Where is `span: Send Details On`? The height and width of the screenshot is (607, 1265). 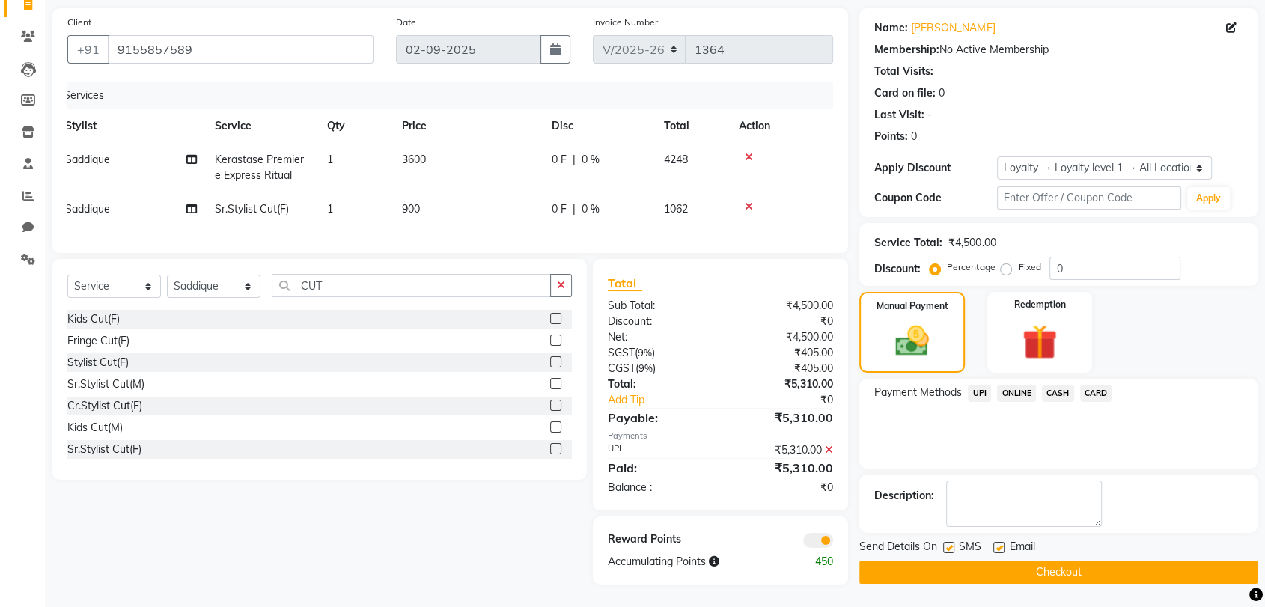 span: Send Details On is located at coordinates (898, 548).